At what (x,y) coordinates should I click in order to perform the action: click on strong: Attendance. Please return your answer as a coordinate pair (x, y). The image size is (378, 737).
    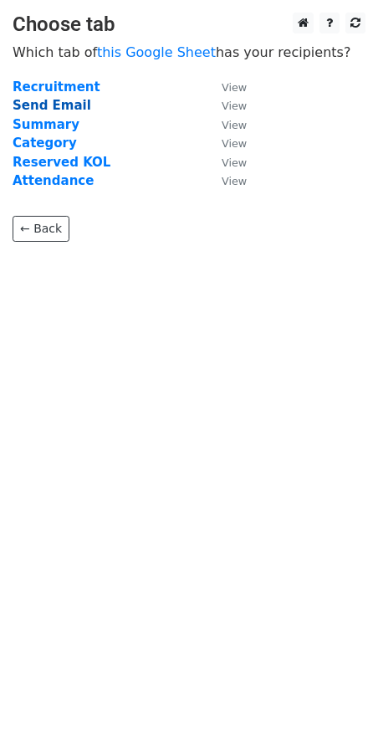
    Looking at the image, I should click on (53, 181).